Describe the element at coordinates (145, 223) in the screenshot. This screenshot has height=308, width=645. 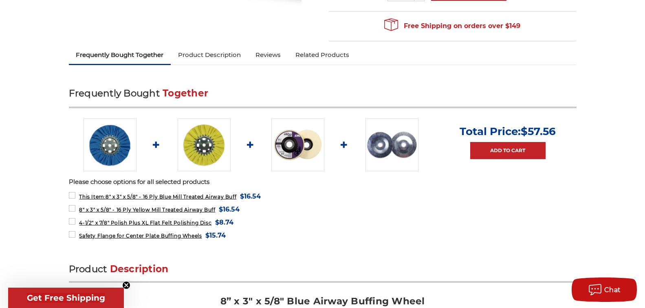
I see `span: 4-1/2" x 7/8" Polish Plus XL Flat Felt Polishing Disc` at that location.